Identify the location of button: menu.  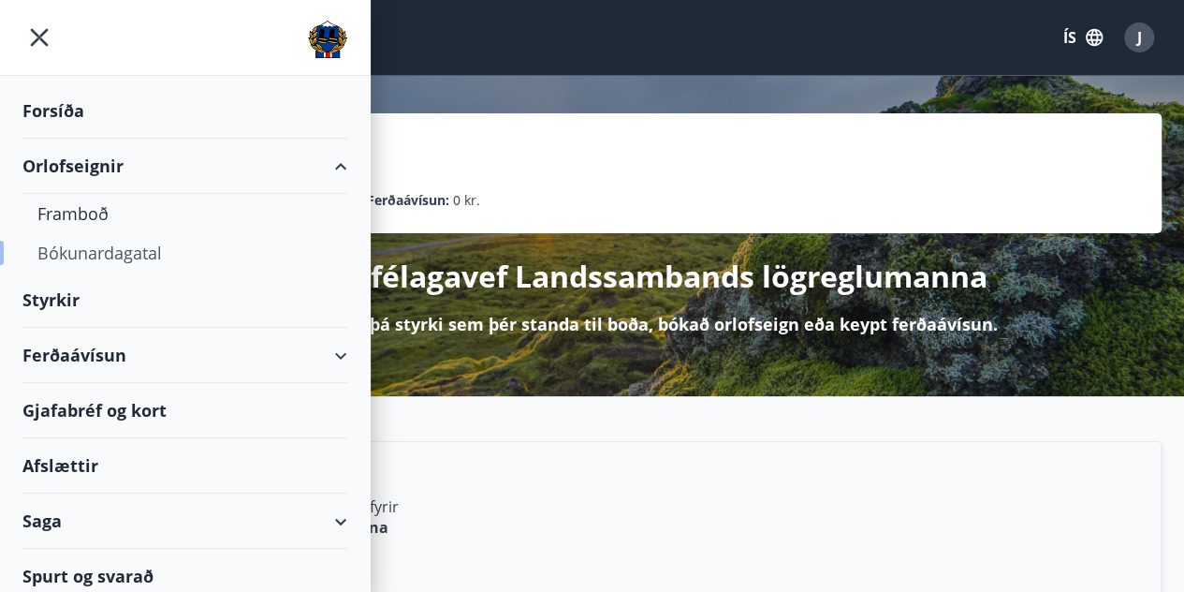
(39, 37).